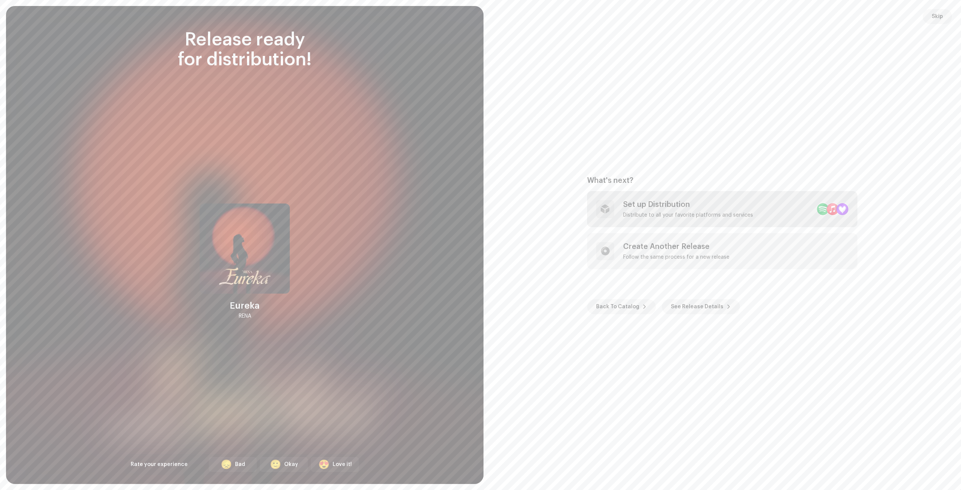 The height and width of the screenshot is (490, 961). Describe the element at coordinates (701, 307) in the screenshot. I see `button: See Release Details` at that location.